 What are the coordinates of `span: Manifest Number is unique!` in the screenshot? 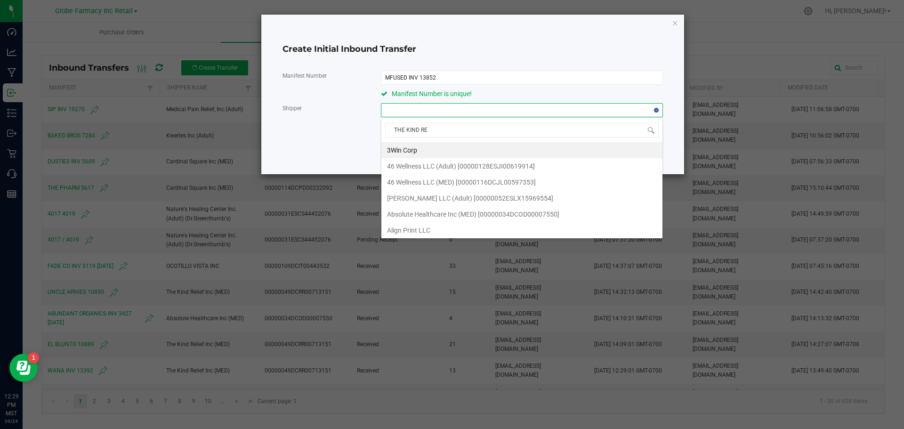 It's located at (432, 94).